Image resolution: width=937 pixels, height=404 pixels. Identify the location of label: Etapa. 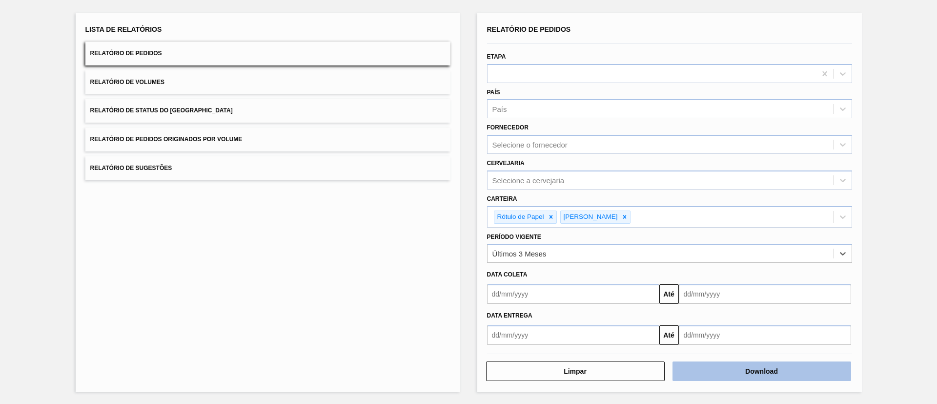
(496, 57).